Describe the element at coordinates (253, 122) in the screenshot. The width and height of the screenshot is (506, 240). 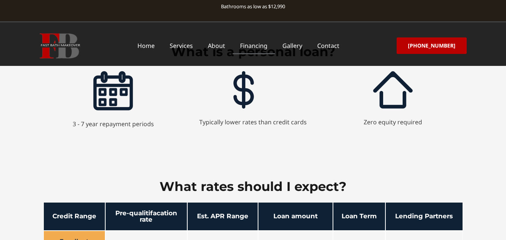
I see `p: Typically lower rates than credit cards` at that location.